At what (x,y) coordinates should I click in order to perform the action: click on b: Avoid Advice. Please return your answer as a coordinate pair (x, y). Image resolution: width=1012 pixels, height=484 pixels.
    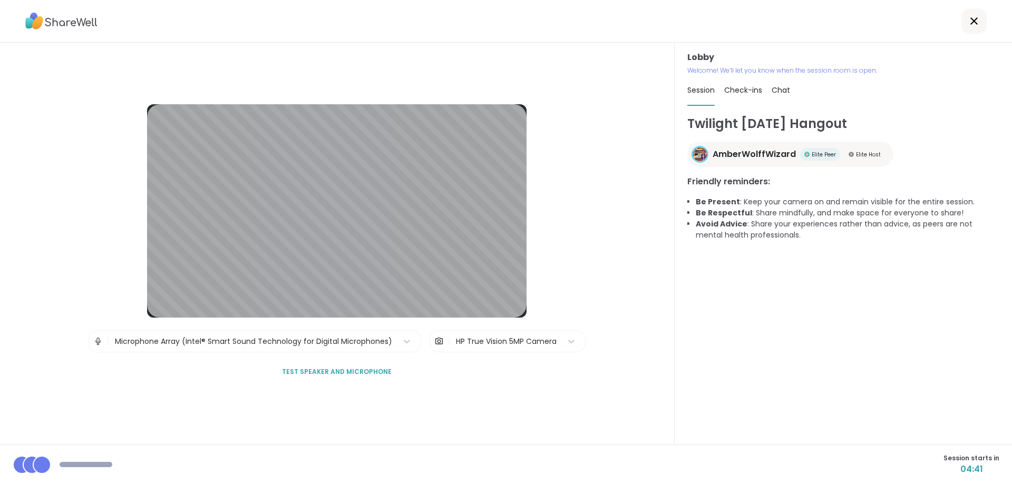
    Looking at the image, I should click on (722, 224).